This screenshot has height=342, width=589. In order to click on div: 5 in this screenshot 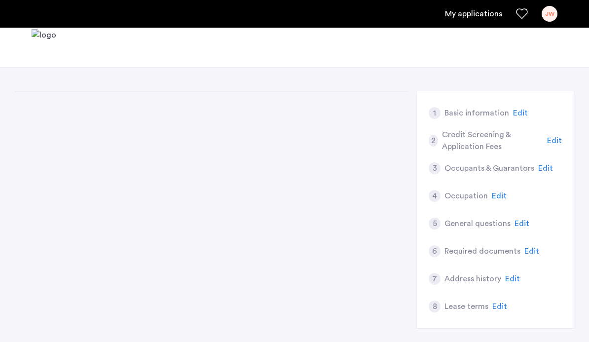, I will do `click(435, 224)`.